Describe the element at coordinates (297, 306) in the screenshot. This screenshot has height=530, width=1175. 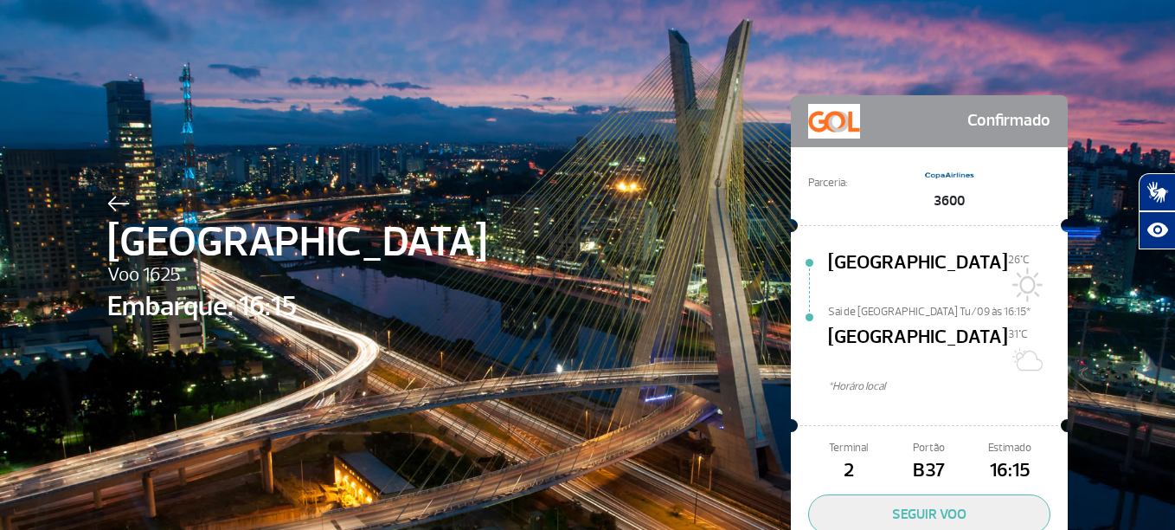
I see `span: Embarque: 16:15` at that location.